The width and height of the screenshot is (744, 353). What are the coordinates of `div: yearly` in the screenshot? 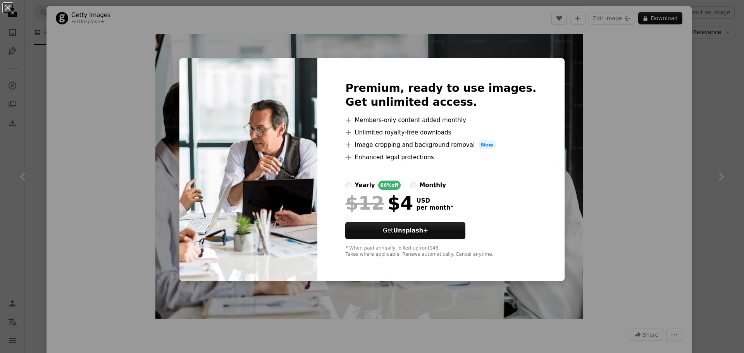 It's located at (365, 185).